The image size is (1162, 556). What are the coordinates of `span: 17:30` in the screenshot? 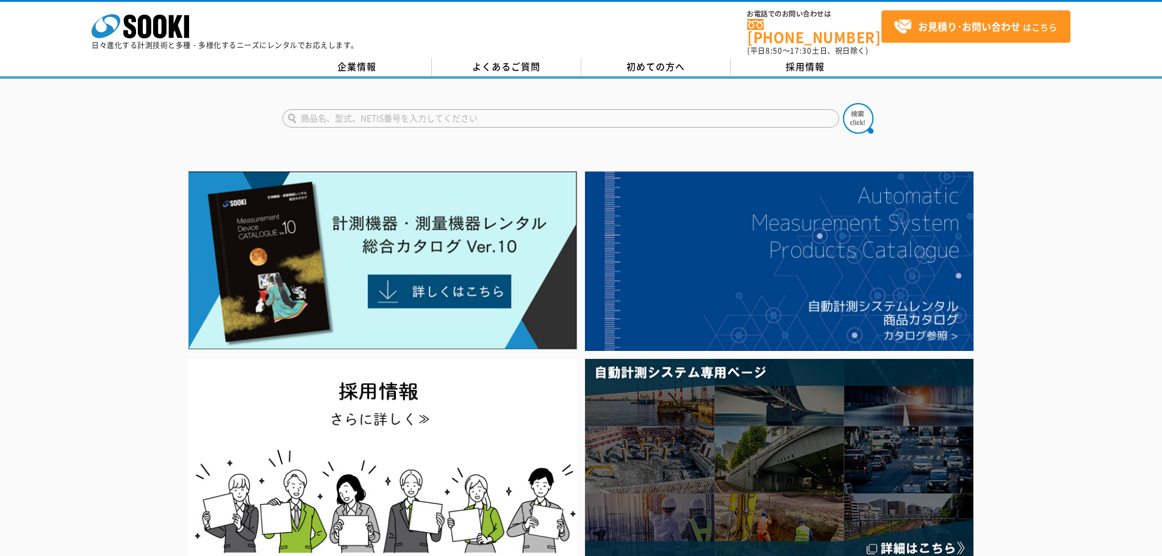 It's located at (801, 51).